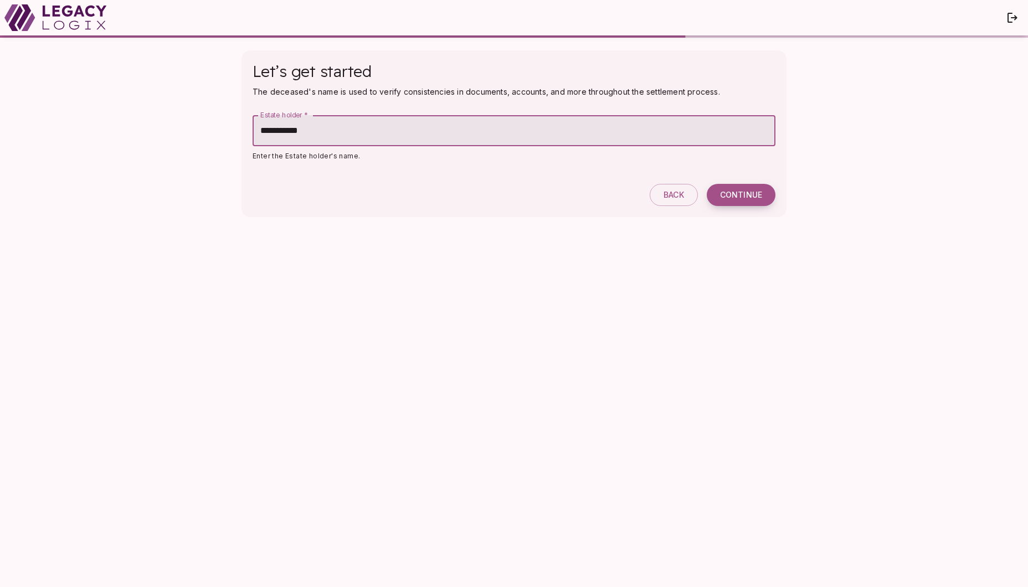 This screenshot has height=587, width=1028. What do you see at coordinates (486, 91) in the screenshot?
I see `span: The deceased's name is used to verify consistencies in documents, accounts, and more throughout t...` at bounding box center [486, 91].